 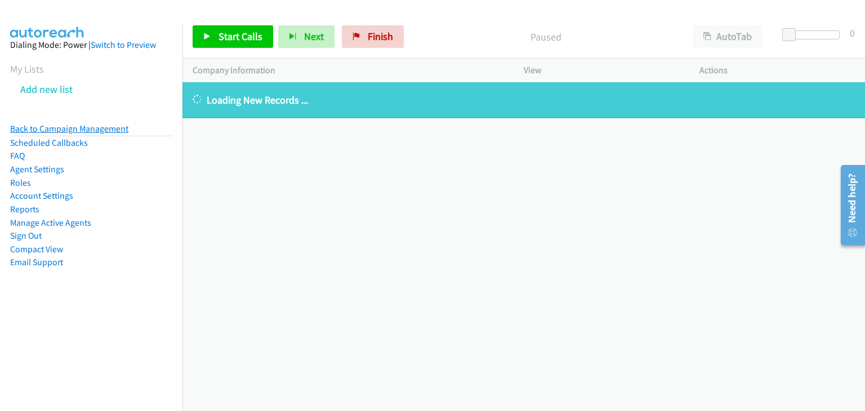 What do you see at coordinates (42, 195) in the screenshot?
I see `a: Account Settings` at bounding box center [42, 195].